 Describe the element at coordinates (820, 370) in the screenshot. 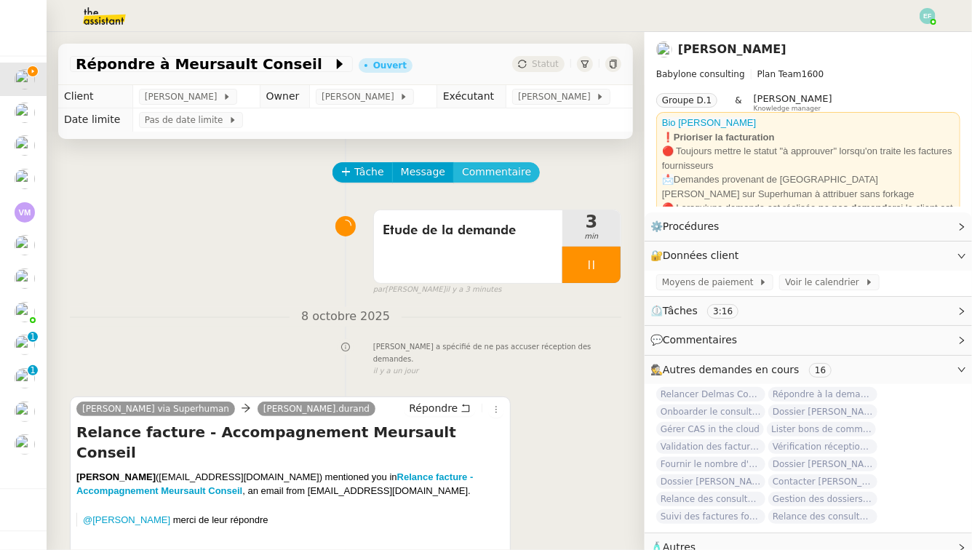

I see `nz-tag: 16` at that location.